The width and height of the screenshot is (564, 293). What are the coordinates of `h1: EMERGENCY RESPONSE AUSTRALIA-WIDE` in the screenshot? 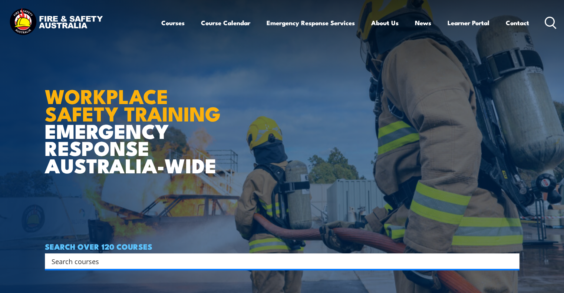 It's located at (135, 121).